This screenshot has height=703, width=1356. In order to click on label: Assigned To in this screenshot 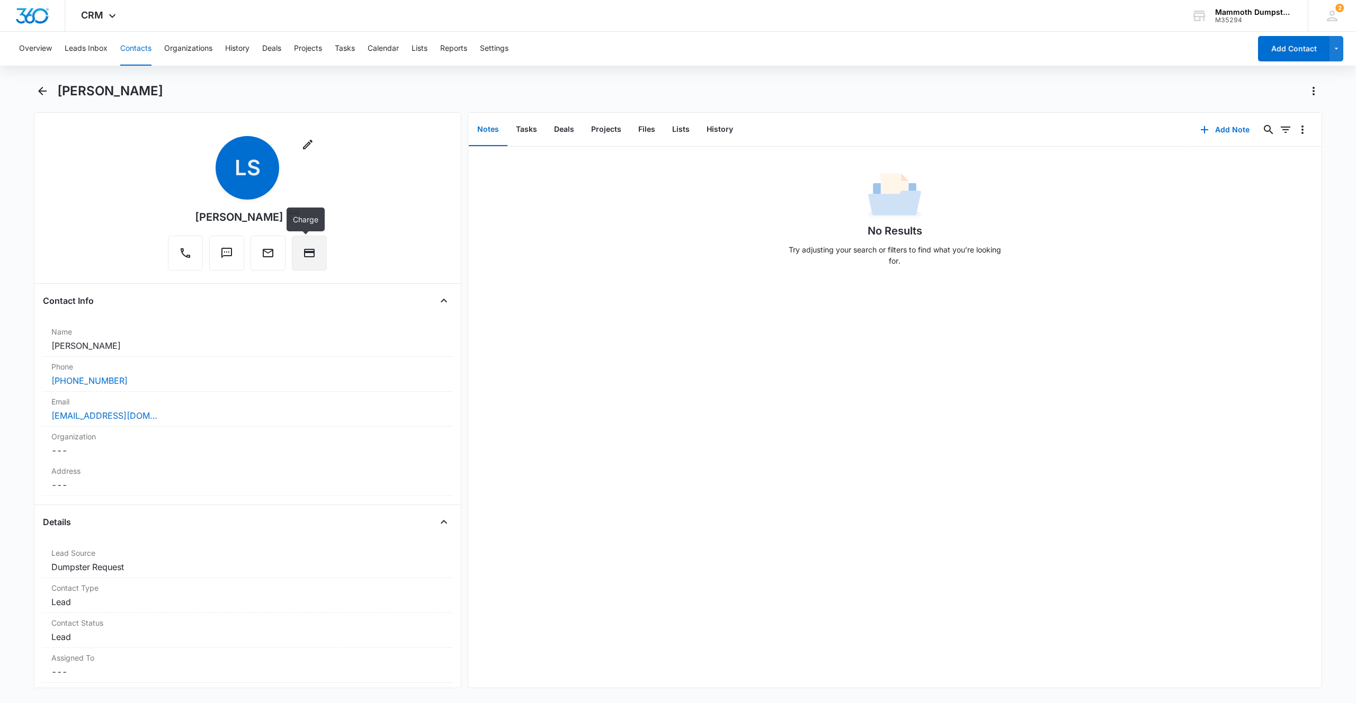, I will do `click(247, 658)`.